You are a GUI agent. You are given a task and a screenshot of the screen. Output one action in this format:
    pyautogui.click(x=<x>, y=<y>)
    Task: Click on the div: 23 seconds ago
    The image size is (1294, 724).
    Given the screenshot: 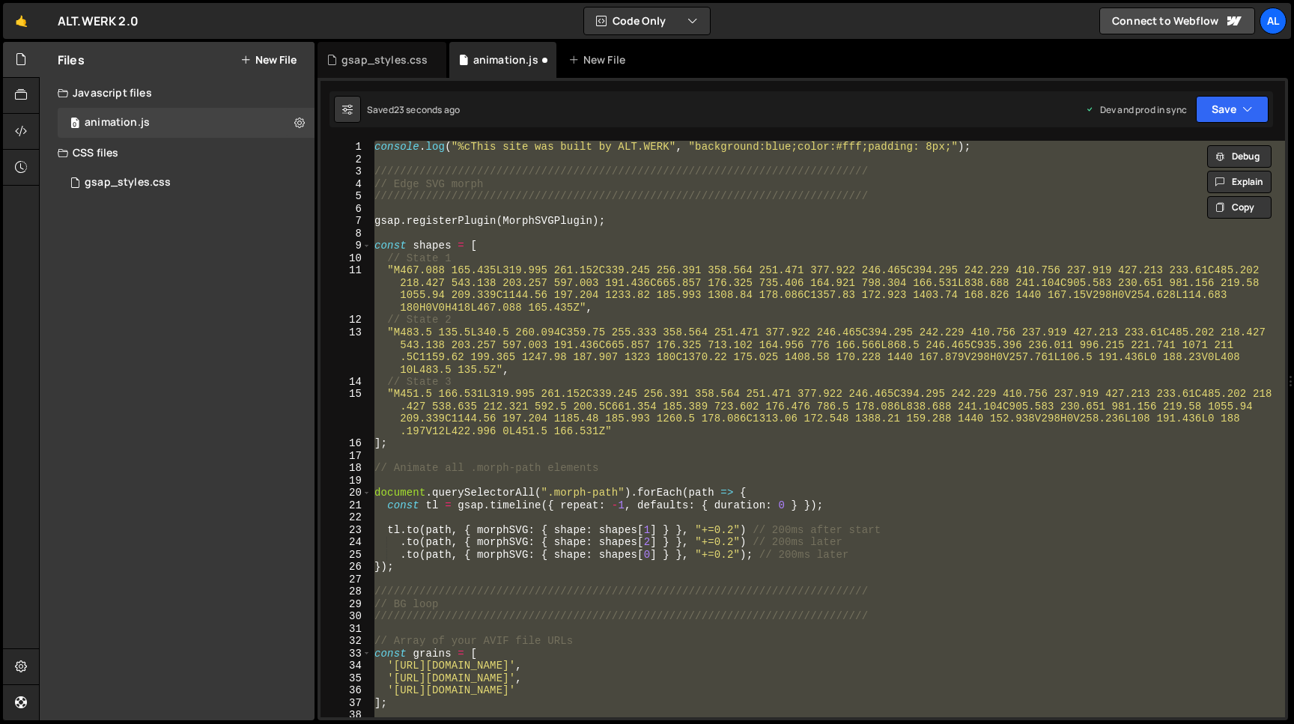 What is the action you would take?
    pyautogui.click(x=427, y=109)
    